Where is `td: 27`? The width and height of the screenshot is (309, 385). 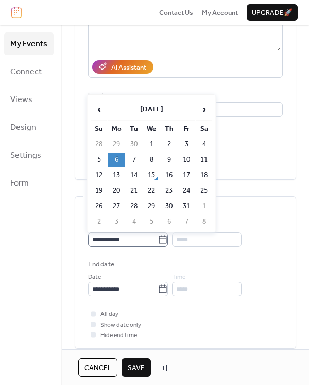 td: 27 is located at coordinates (117, 206).